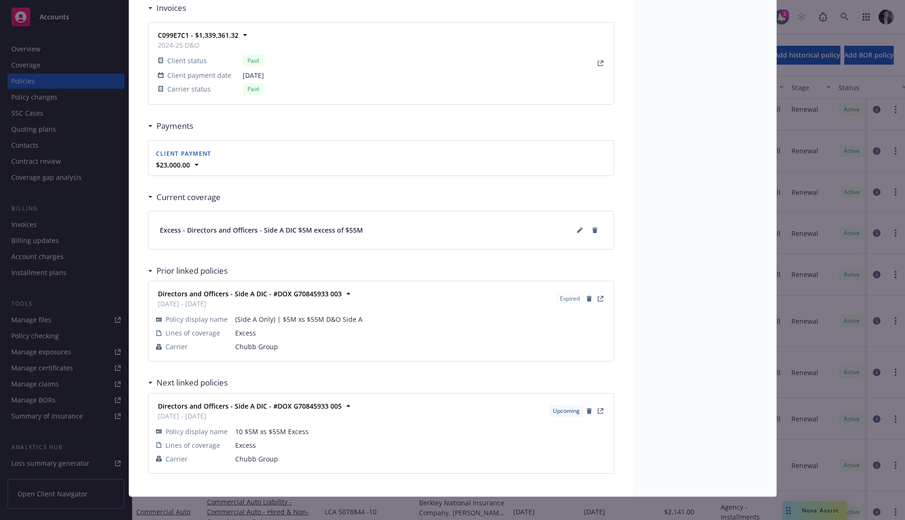 Image resolution: width=905 pixels, height=520 pixels. I want to click on div: Next linked policies, so click(188, 382).